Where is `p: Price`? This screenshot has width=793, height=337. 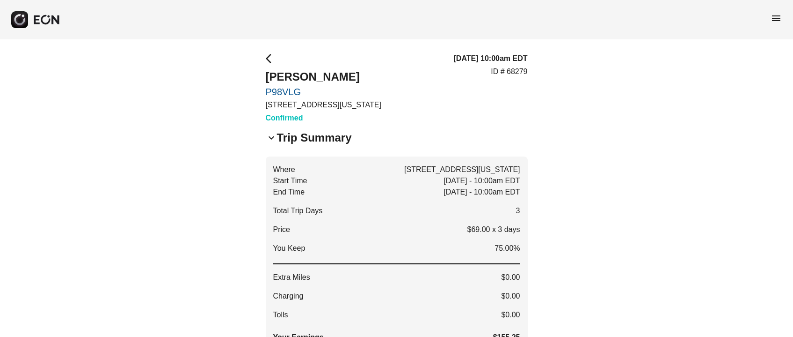 p: Price is located at coordinates (282, 229).